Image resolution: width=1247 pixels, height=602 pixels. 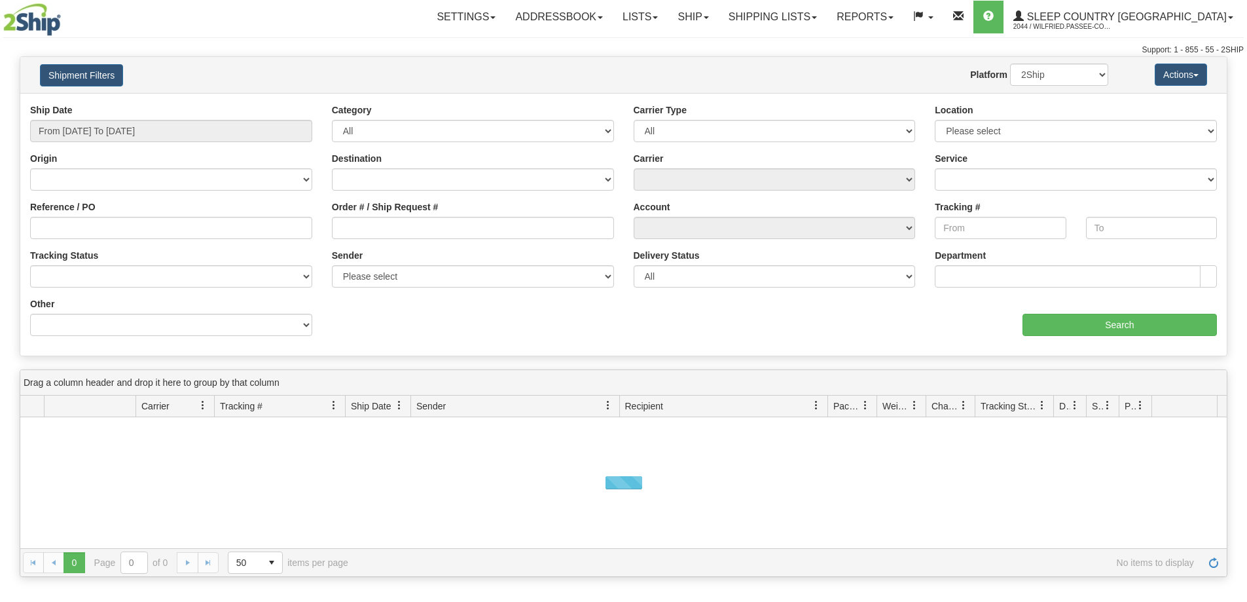 I want to click on span: Weight, so click(x=896, y=406).